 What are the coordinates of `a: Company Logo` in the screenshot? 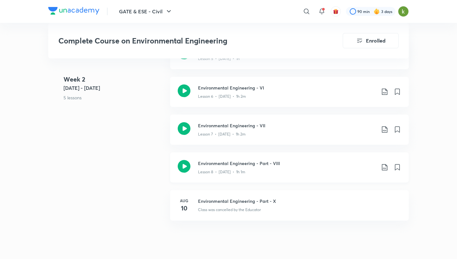 It's located at (74, 11).